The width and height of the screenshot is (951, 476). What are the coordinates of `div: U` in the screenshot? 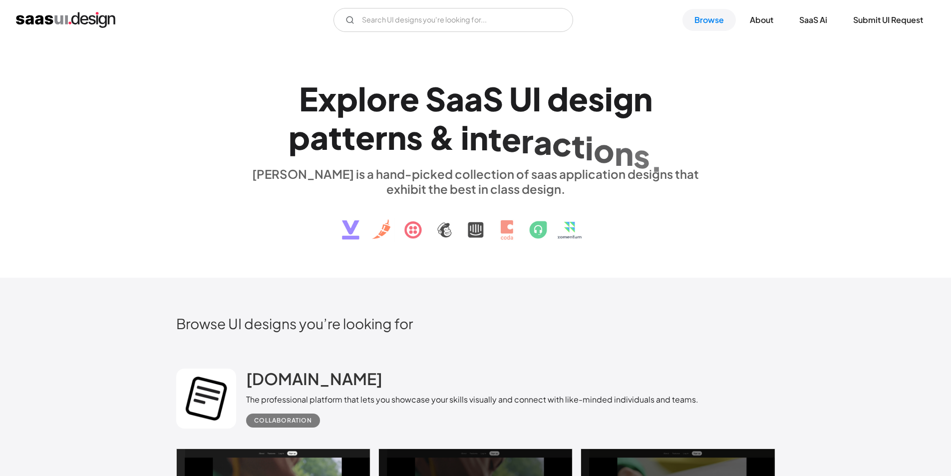 It's located at (521, 98).